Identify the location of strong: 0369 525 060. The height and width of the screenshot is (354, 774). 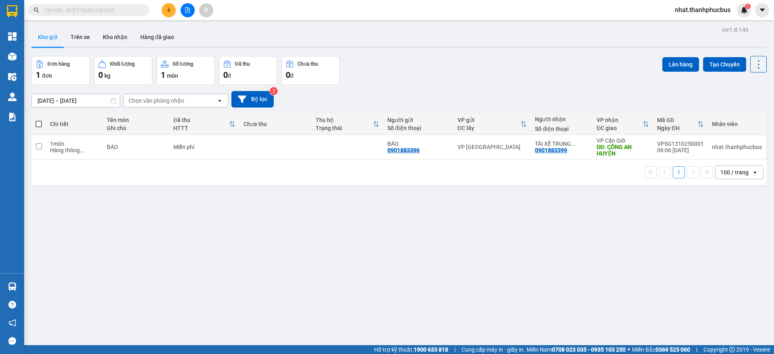
(673, 350).